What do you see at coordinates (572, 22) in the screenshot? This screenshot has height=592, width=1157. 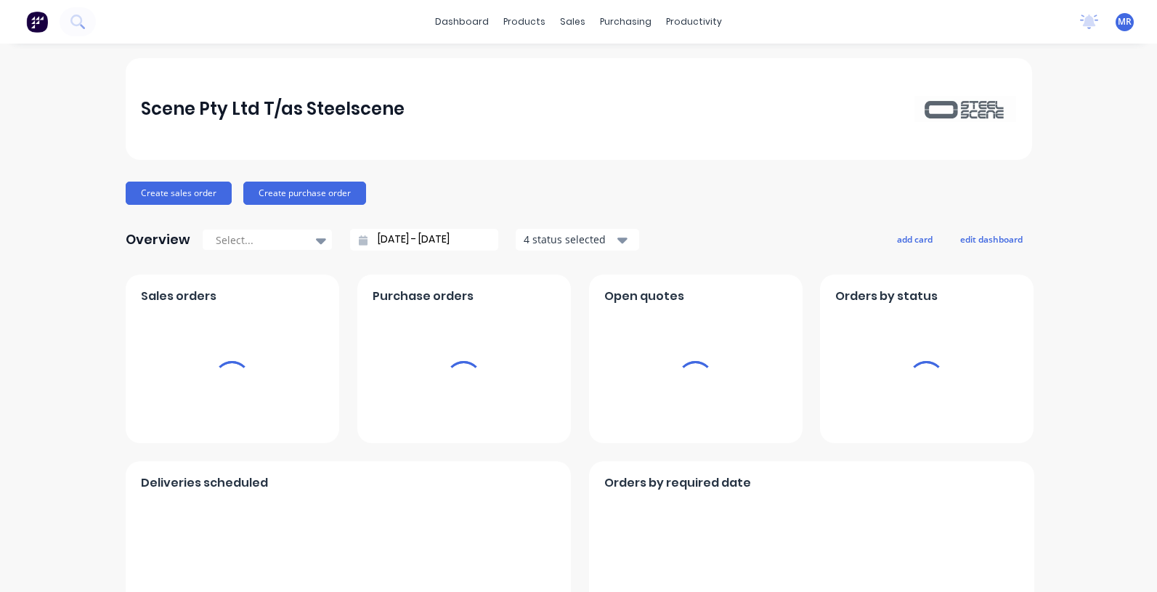 I see `div: sales` at bounding box center [572, 22].